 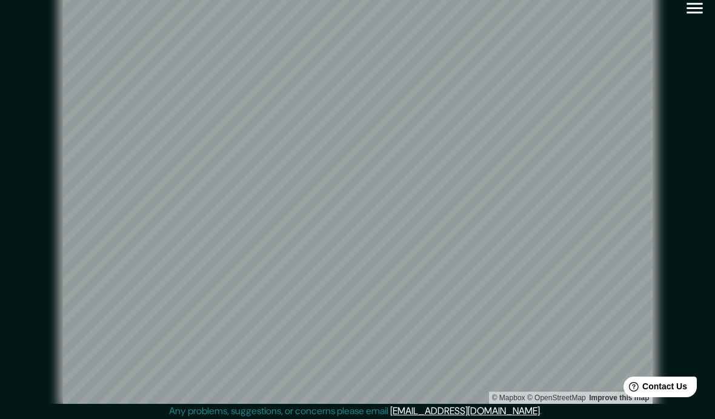 What do you see at coordinates (618, 398) in the screenshot?
I see `a: Map feedback` at bounding box center [618, 398].